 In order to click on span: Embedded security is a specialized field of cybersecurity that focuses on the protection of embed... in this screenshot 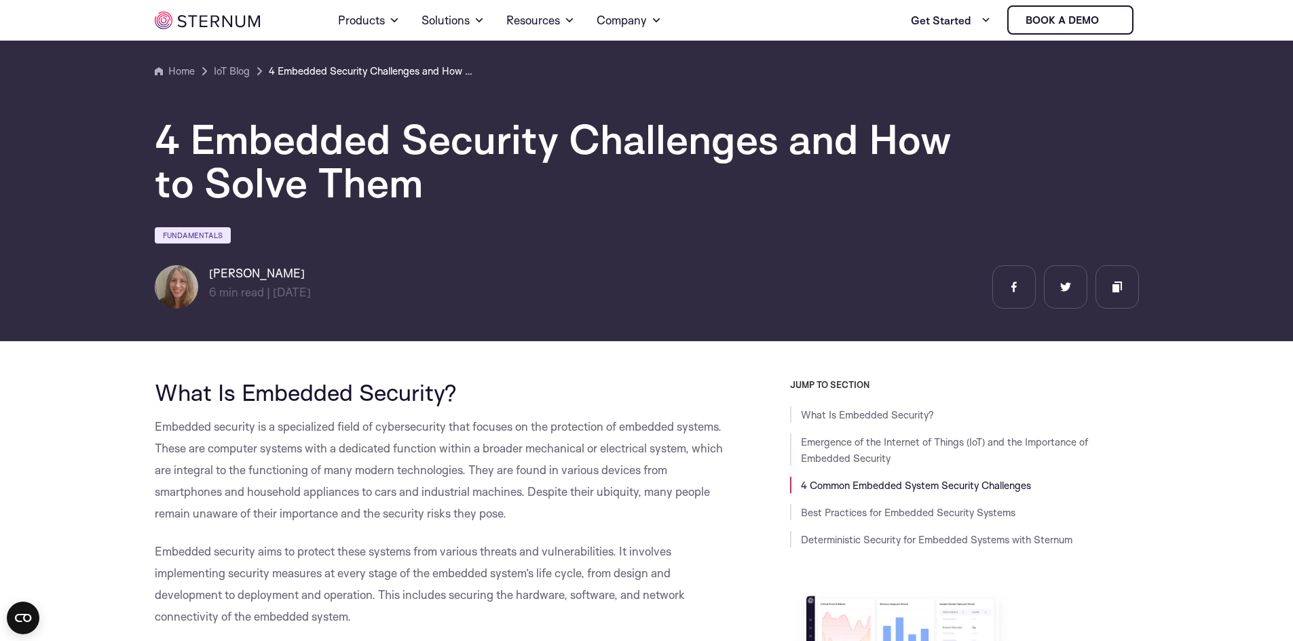, I will do `click(438, 470)`.